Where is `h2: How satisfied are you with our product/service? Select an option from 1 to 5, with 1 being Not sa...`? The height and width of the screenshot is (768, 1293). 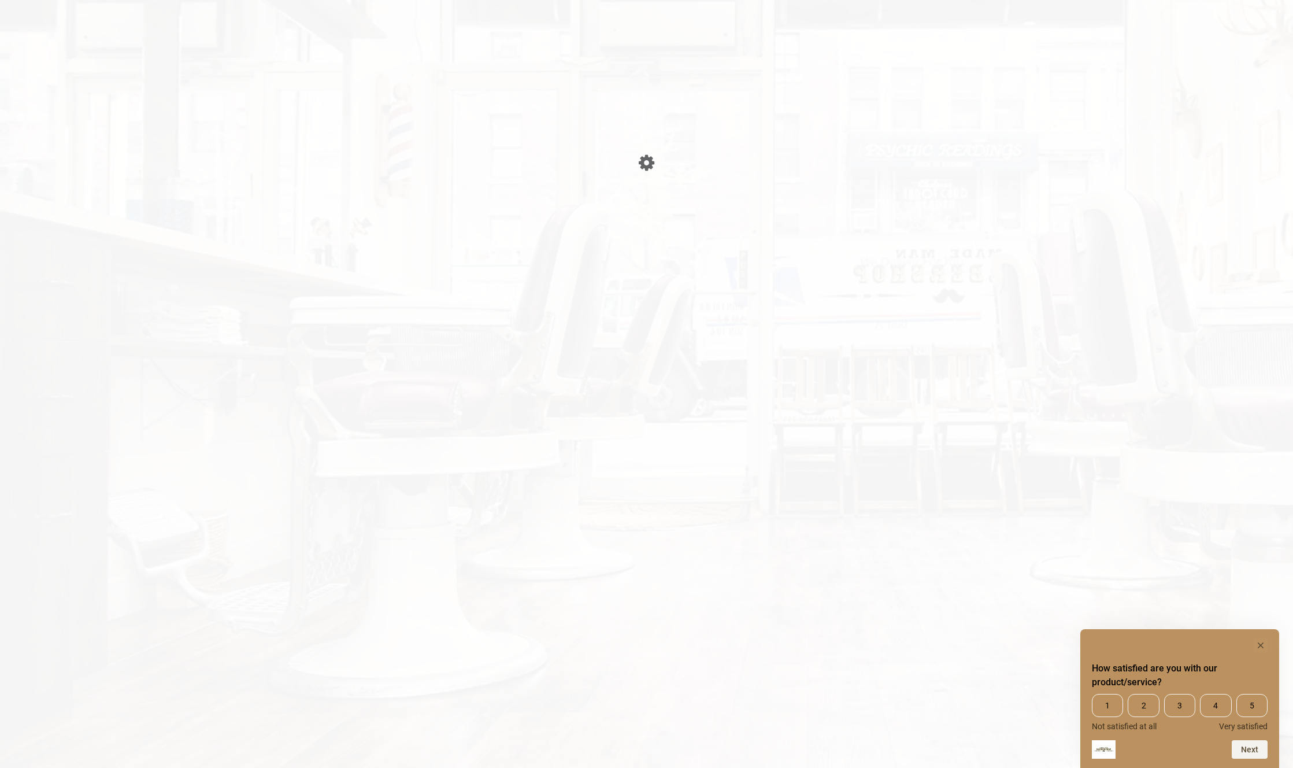
h2: How satisfied are you with our product/service? Select an option from 1 to 5, with 1 being Not sa... is located at coordinates (1180, 675).